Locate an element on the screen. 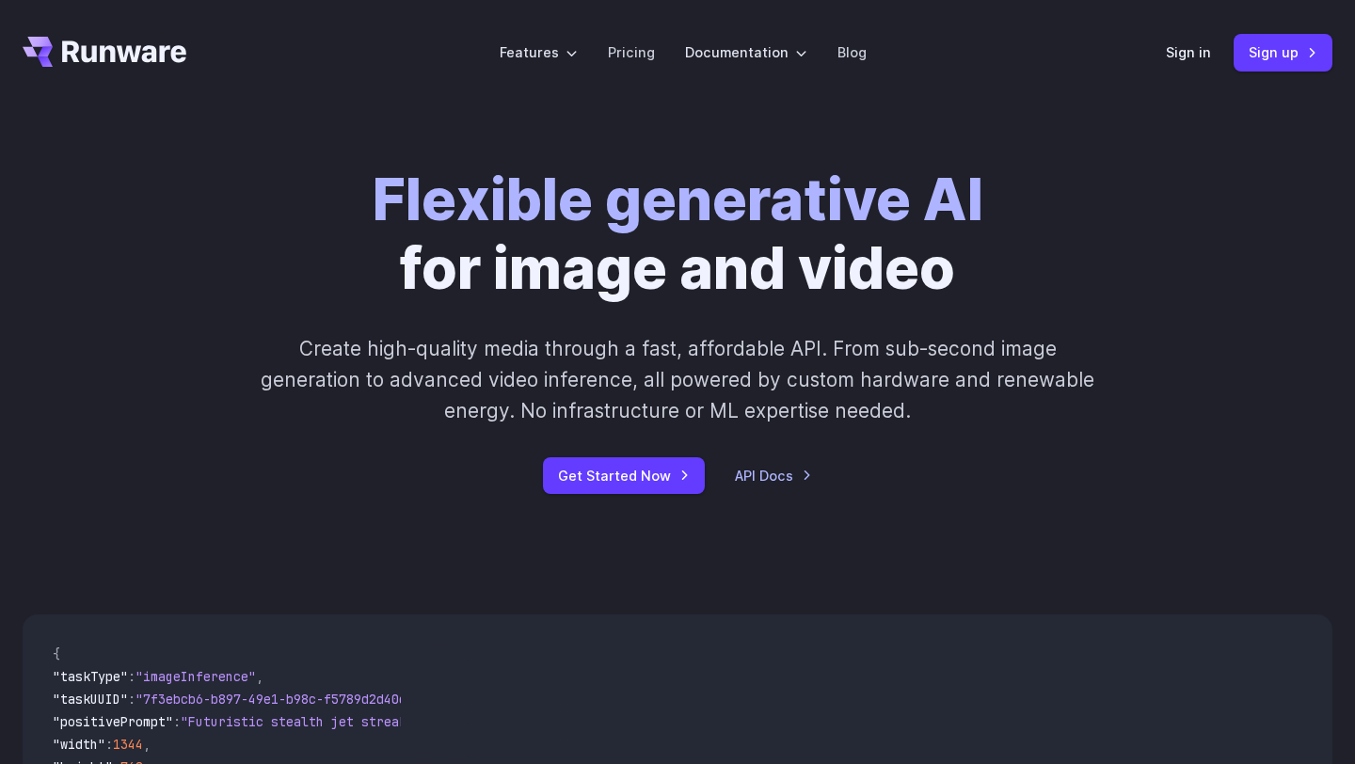 The image size is (1355, 764). span: "width" is located at coordinates (79, 744).